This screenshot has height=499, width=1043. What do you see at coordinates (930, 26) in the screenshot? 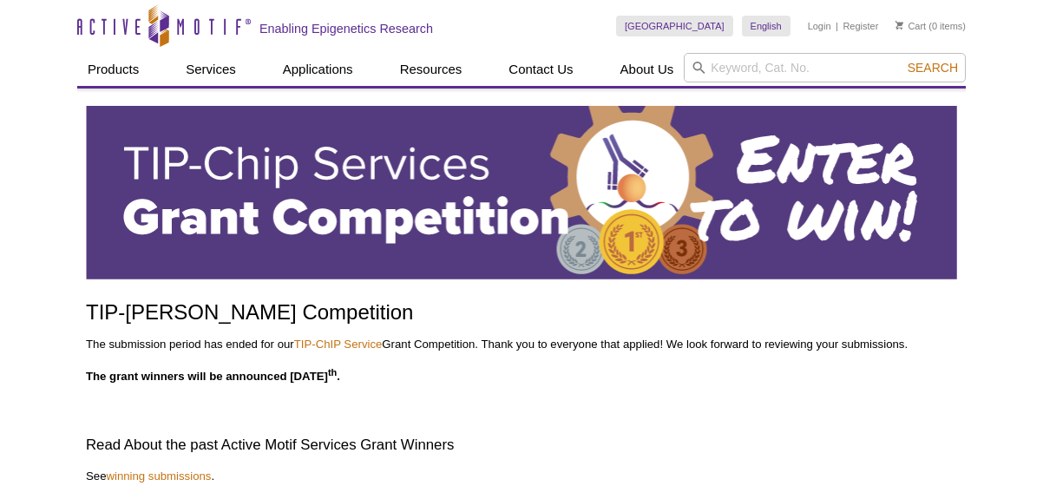
I see `li: (0 items)` at bounding box center [930, 26].